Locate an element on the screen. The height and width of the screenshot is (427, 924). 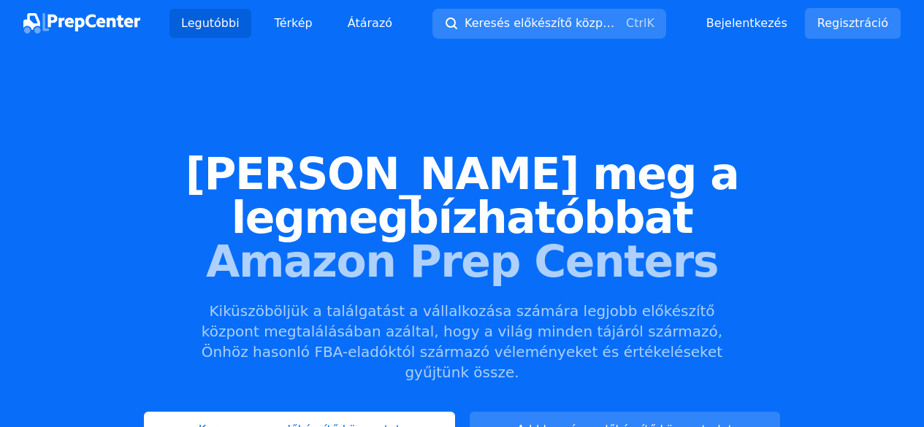
a: Bejelentkezés is located at coordinates (747, 23).